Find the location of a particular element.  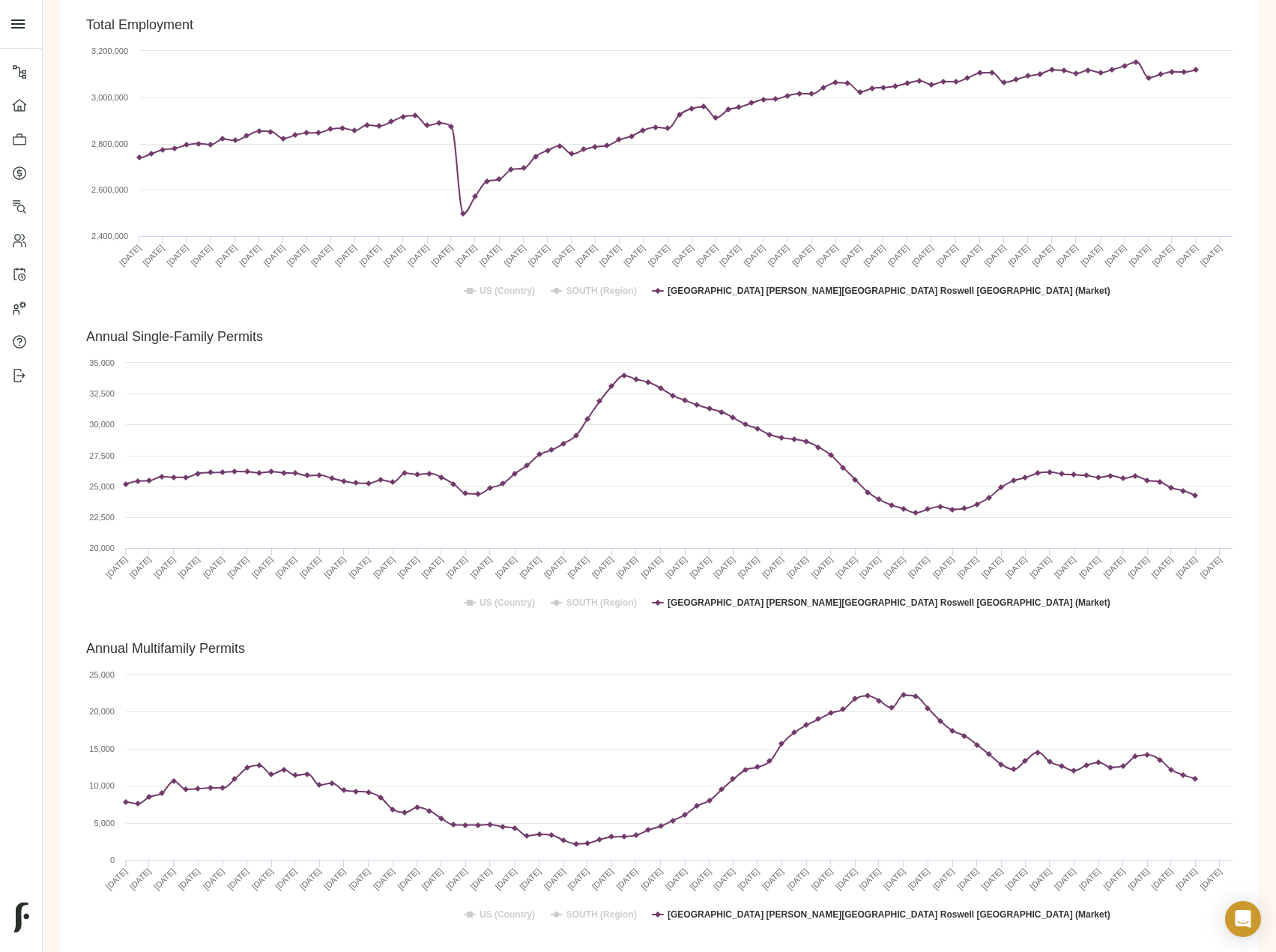

text: 27,500 is located at coordinates (102, 456).